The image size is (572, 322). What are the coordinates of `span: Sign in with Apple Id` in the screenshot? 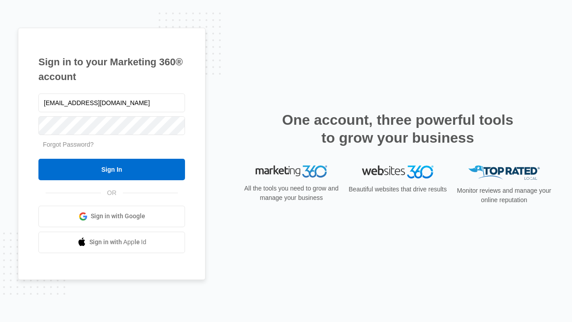 It's located at (118, 242).